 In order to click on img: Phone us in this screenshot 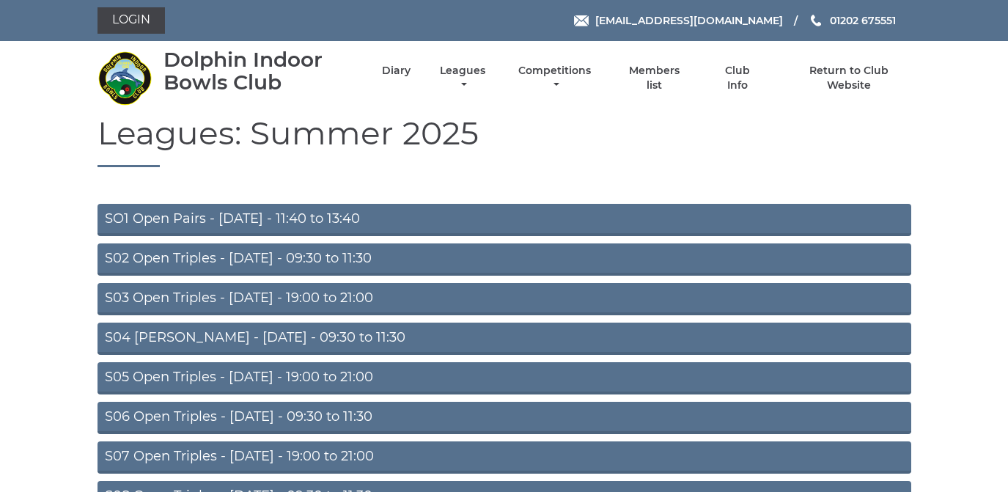, I will do `click(816, 21)`.